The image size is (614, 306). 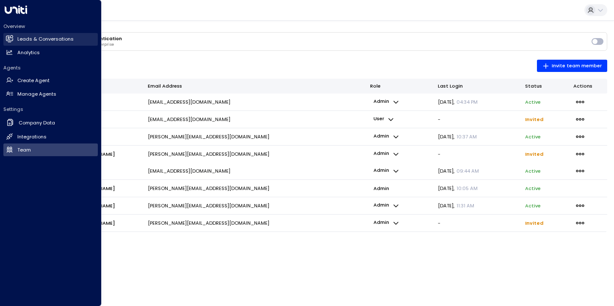 I want to click on button: Invite team member, so click(x=572, y=66).